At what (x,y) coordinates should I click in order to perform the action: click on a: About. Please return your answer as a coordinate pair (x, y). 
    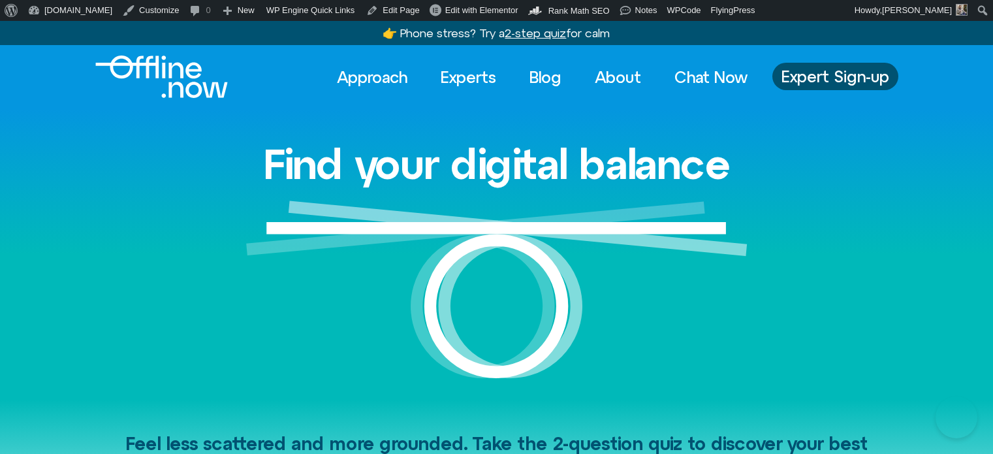
    Looking at the image, I should click on (617, 77).